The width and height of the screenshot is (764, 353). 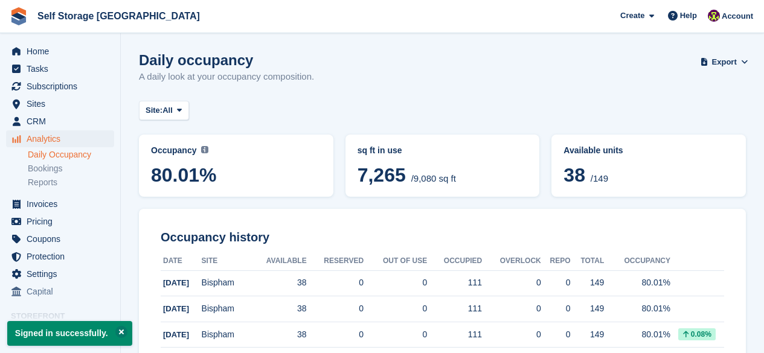 I want to click on h1: Daily occupancy, so click(x=226, y=60).